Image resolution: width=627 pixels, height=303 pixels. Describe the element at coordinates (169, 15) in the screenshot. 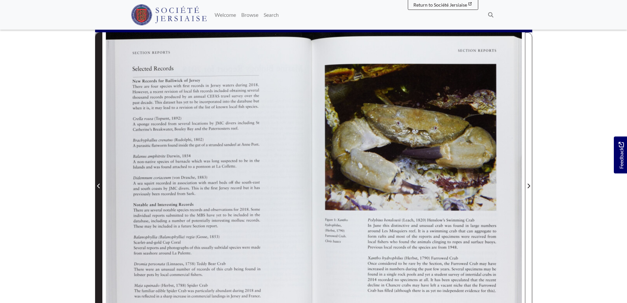

I see `a: Société Jersiaise logo` at that location.